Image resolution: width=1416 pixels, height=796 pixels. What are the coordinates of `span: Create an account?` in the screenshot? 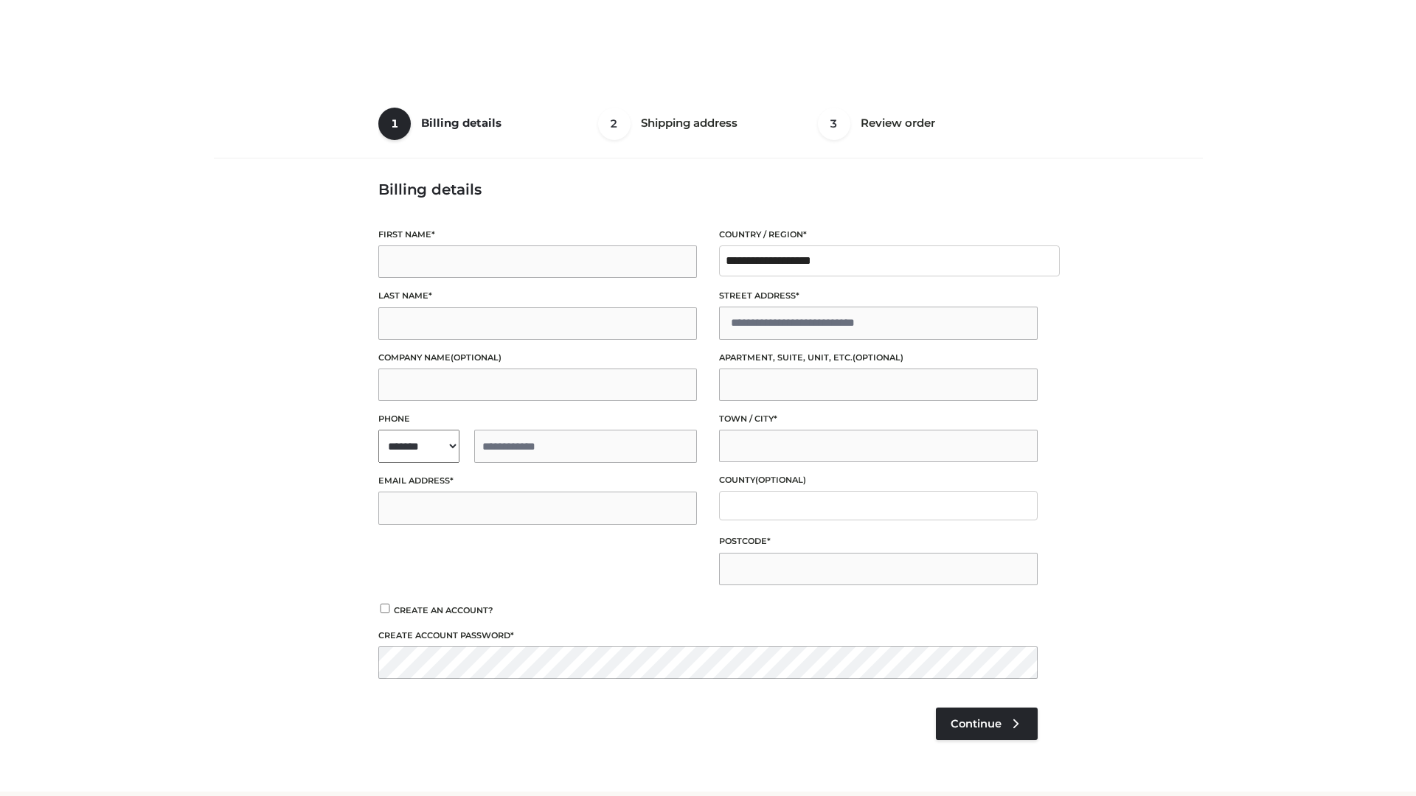 It's located at (443, 611).